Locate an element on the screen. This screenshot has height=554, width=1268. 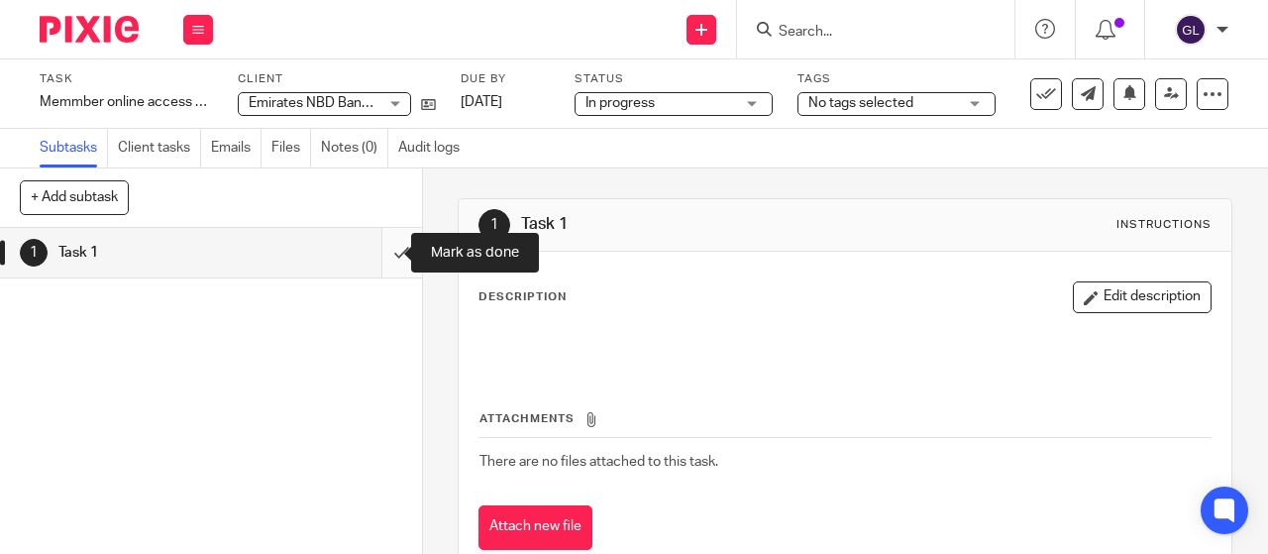
label: Tags is located at coordinates (896, 79).